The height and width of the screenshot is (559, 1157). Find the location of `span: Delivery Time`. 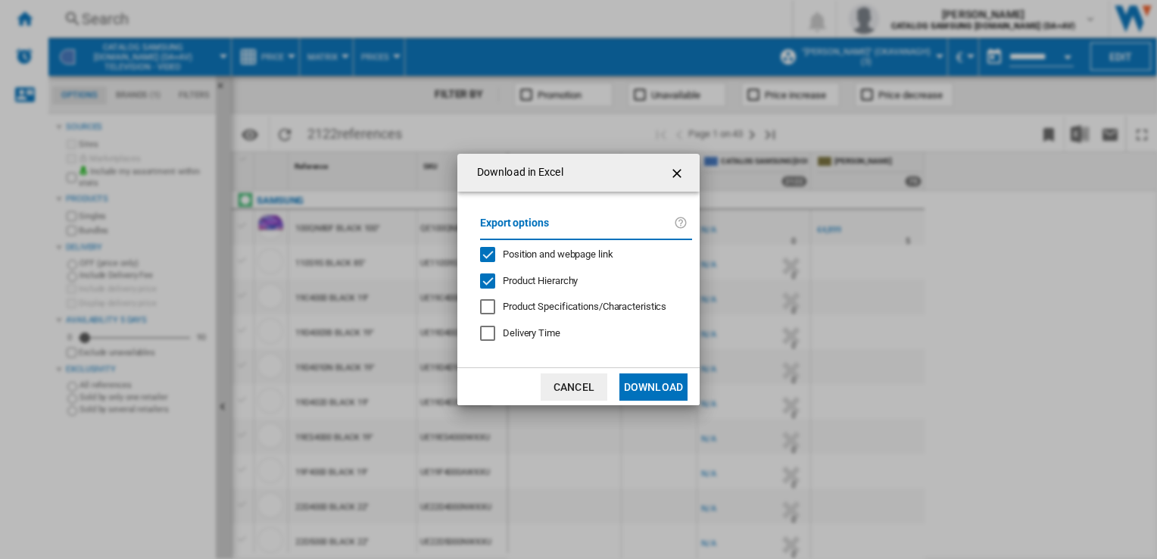

span: Delivery Time is located at coordinates (532, 332).